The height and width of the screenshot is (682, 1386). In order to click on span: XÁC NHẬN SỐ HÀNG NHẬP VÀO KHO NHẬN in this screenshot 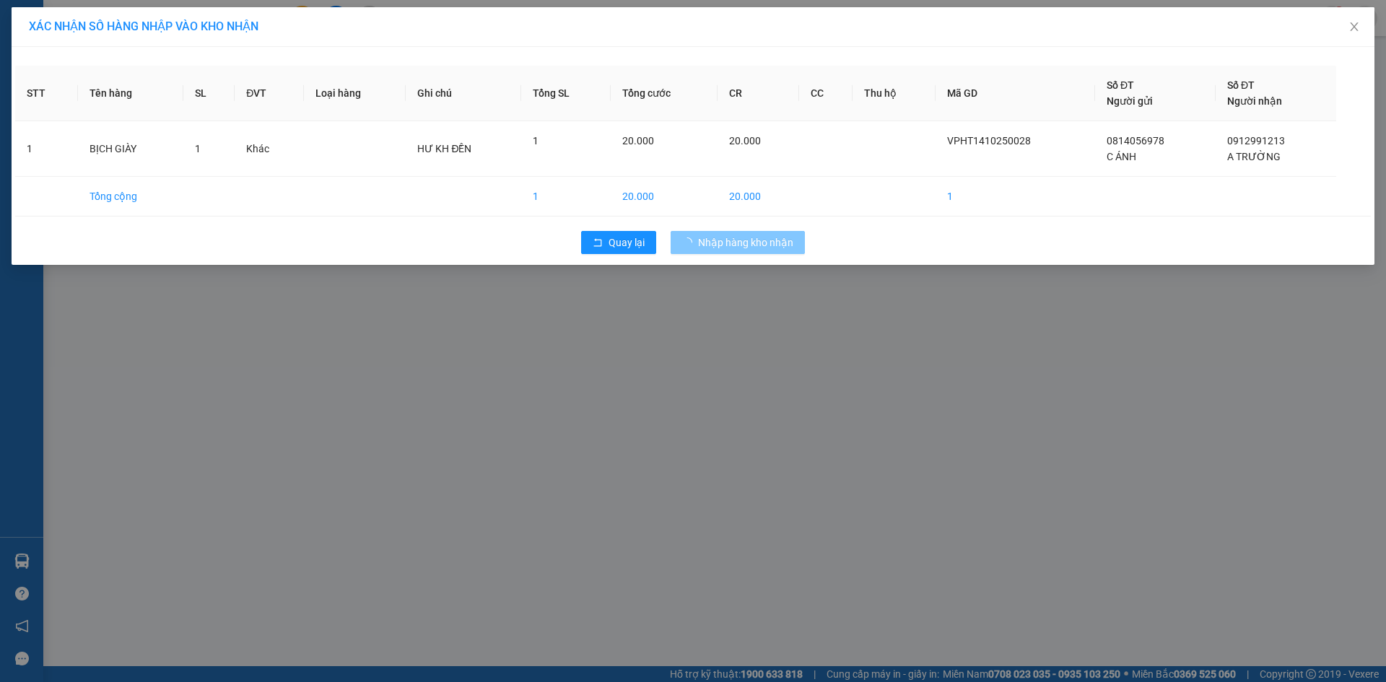, I will do `click(144, 26)`.